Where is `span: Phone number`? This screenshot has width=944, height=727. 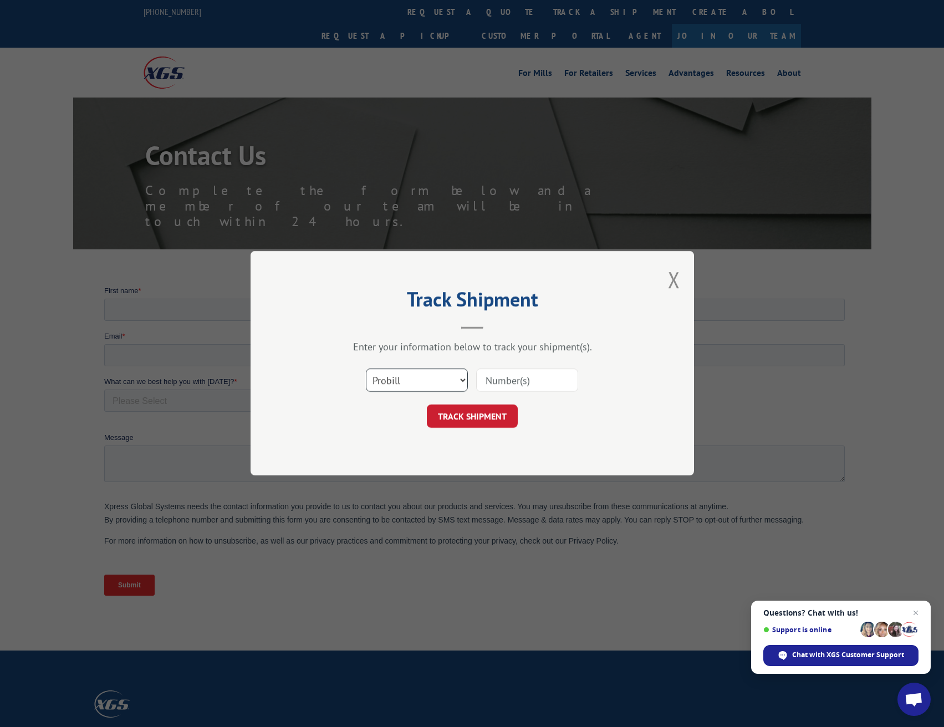
span: Phone number is located at coordinates (396, 50).